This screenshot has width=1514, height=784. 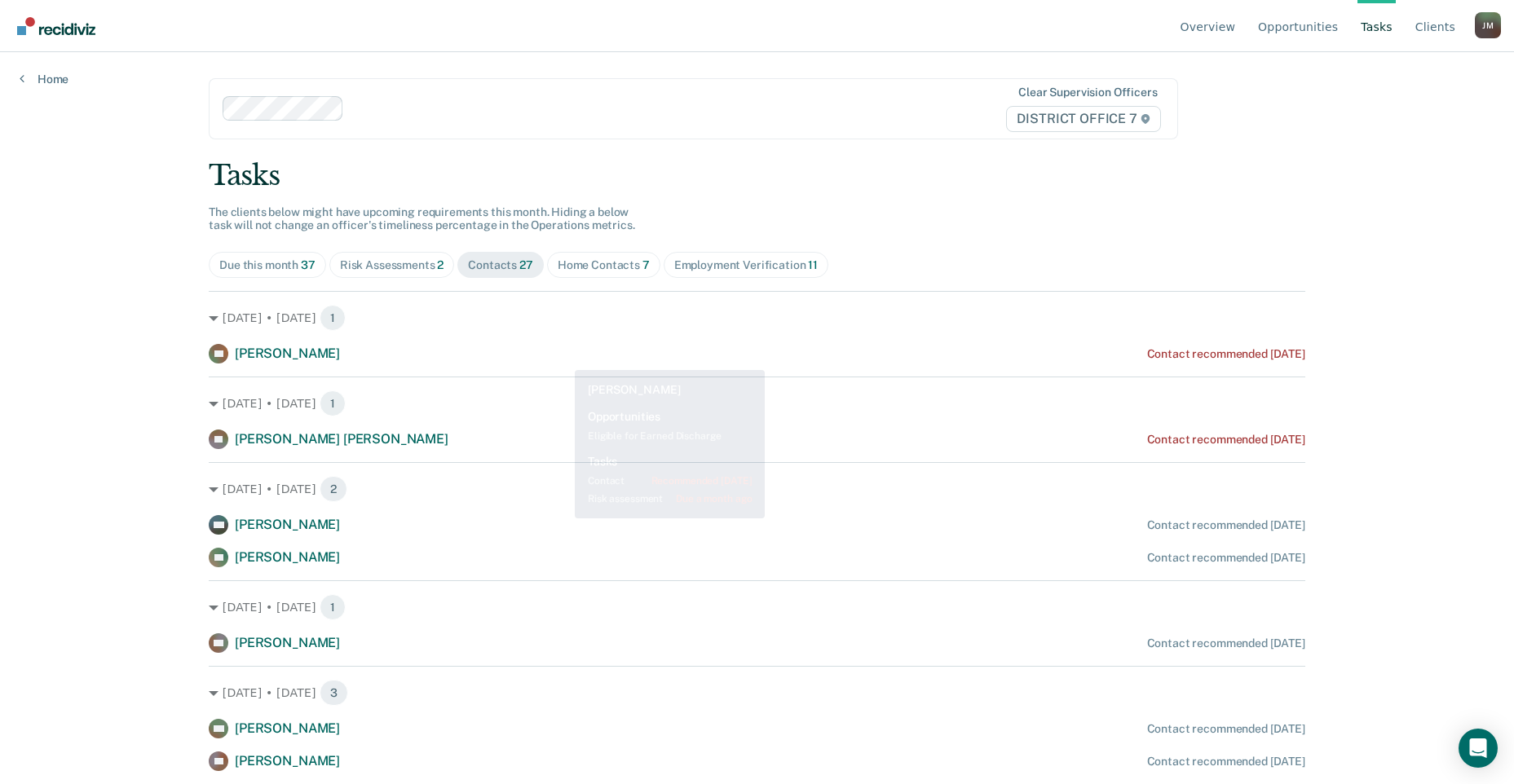 I want to click on span: 7, so click(x=646, y=265).